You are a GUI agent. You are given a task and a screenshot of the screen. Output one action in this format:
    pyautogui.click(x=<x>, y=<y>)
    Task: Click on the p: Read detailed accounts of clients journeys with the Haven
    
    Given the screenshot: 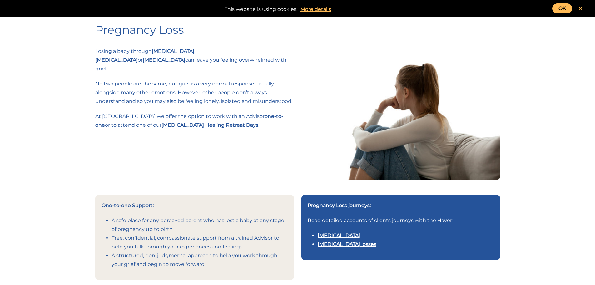 What is the action you would take?
    pyautogui.click(x=401, y=220)
    